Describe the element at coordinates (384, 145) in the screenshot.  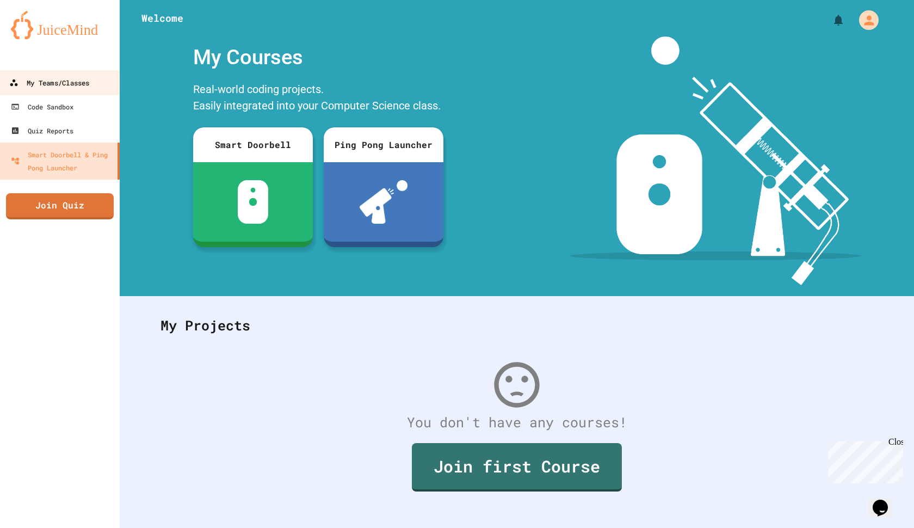
I see `div: Ping Pong Launcher` at that location.